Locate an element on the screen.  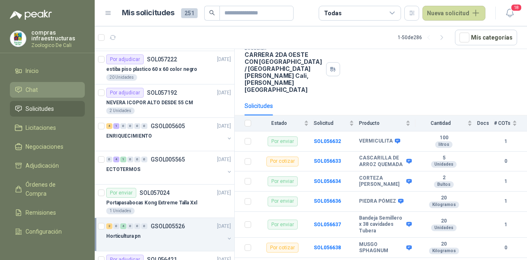
div: Bultos is located at coordinates (444, 185).